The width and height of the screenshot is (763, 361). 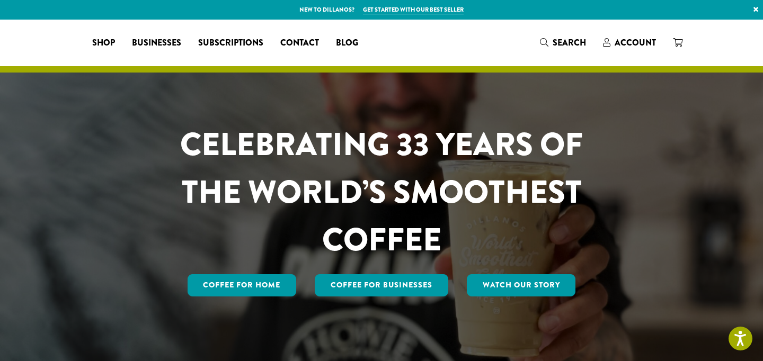 I want to click on span: Search, so click(x=569, y=42).